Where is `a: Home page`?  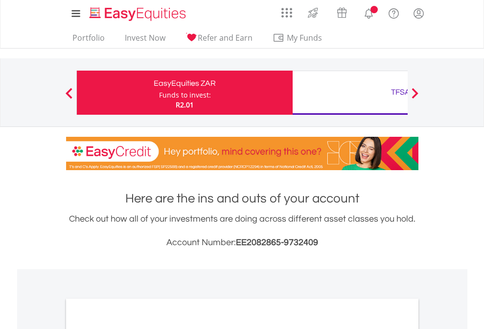
a: Home page is located at coordinates (138, 12).